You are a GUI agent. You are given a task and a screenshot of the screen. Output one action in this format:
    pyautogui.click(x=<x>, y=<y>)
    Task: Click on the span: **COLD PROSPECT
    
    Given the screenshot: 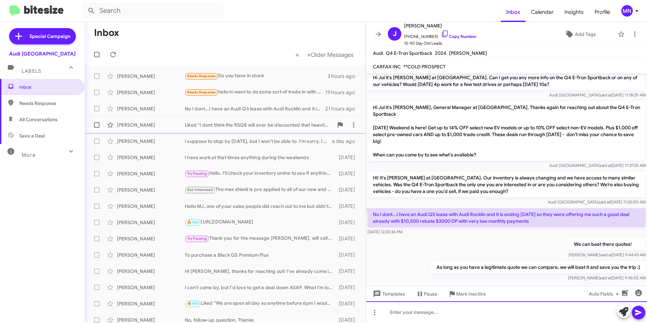 What is the action you would take?
    pyautogui.click(x=425, y=67)
    